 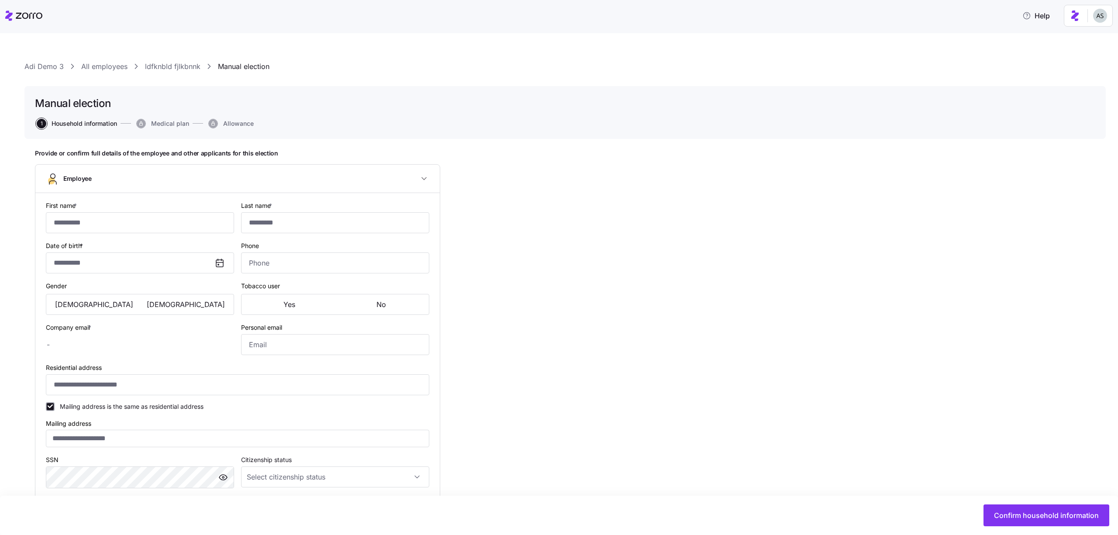 I want to click on label: SSN, so click(x=52, y=460).